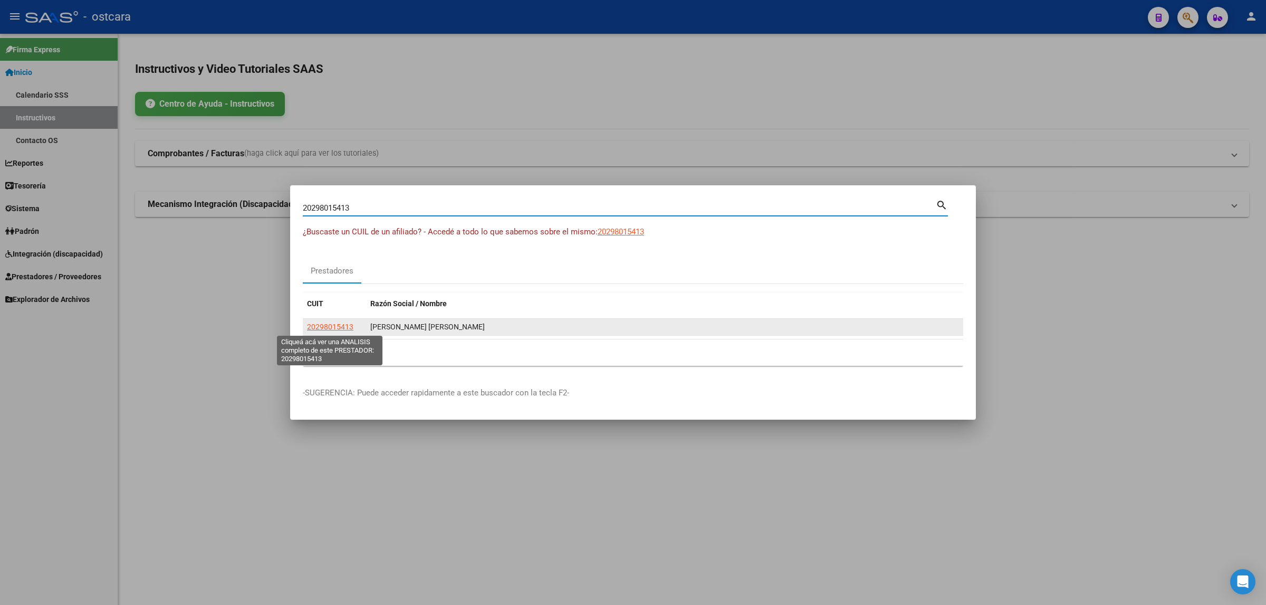 This screenshot has height=605, width=1266. Describe the element at coordinates (332, 271) in the screenshot. I see `div: Prestadores` at that location.